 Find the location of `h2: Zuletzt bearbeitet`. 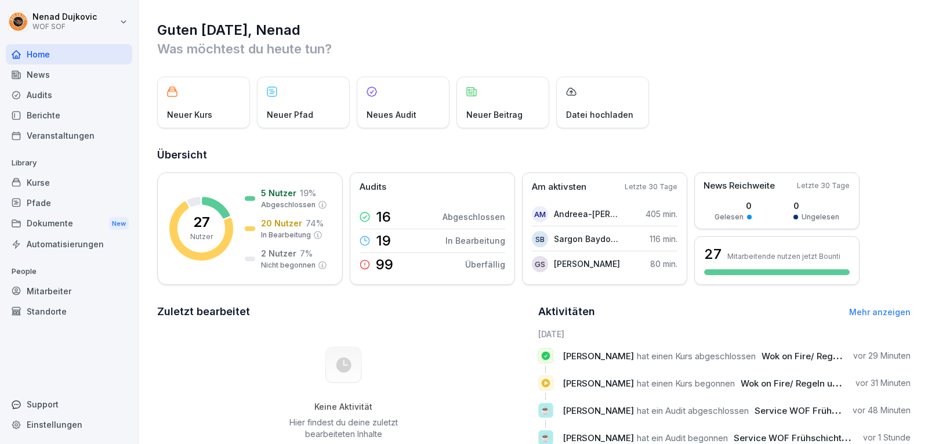

h2: Zuletzt bearbeitet is located at coordinates (343, 311).